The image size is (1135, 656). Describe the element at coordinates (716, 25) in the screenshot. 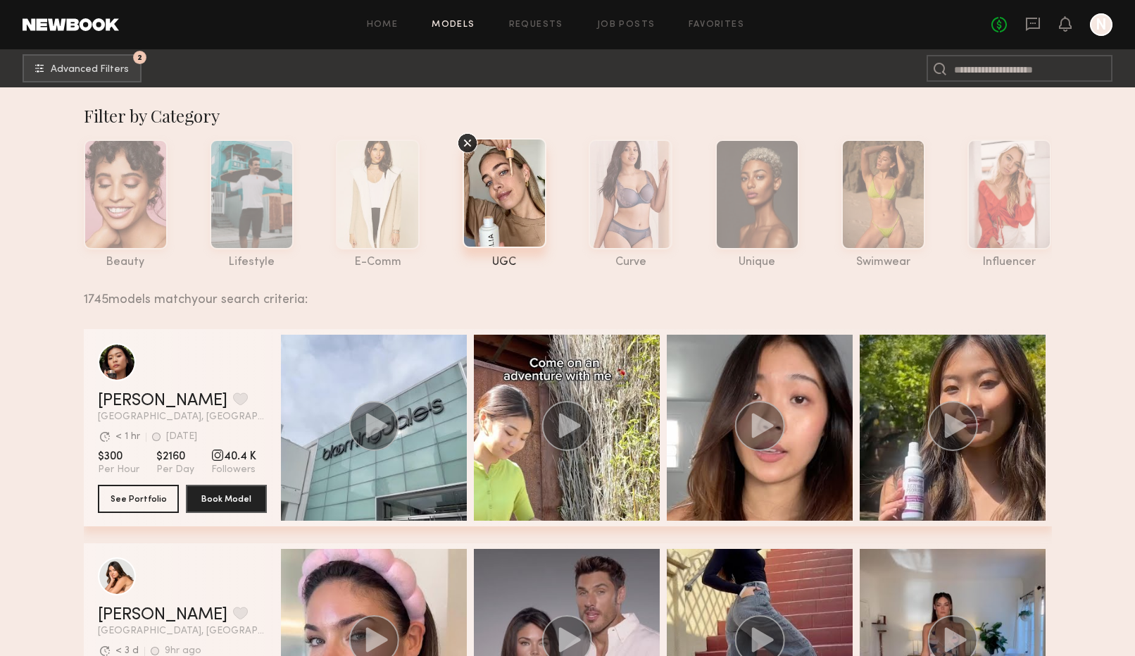

I see `a: Favorites` at that location.